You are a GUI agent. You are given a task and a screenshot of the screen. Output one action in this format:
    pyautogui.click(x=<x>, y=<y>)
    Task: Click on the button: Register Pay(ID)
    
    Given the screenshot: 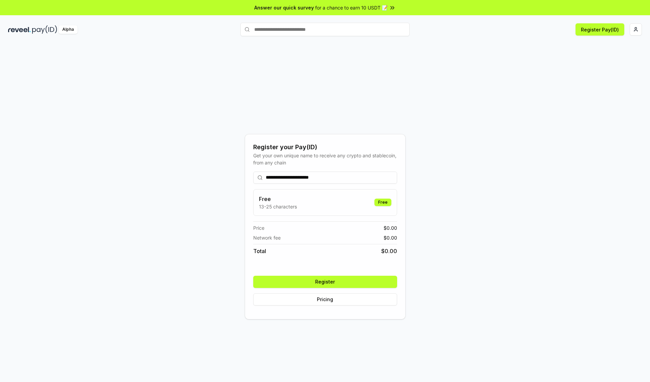 What is the action you would take?
    pyautogui.click(x=600, y=29)
    